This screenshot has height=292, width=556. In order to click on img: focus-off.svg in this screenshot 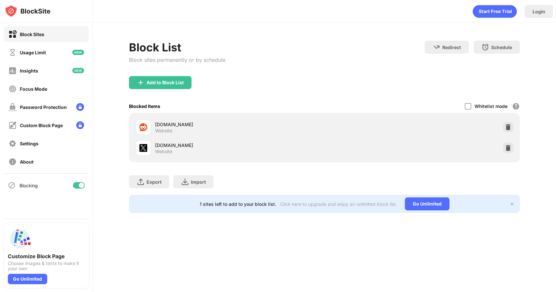, I will do `click(12, 89)`.